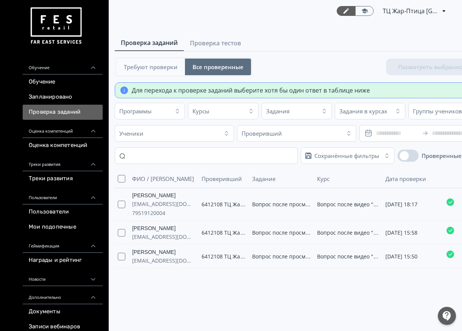  I want to click on div: Курсы, so click(201, 111).